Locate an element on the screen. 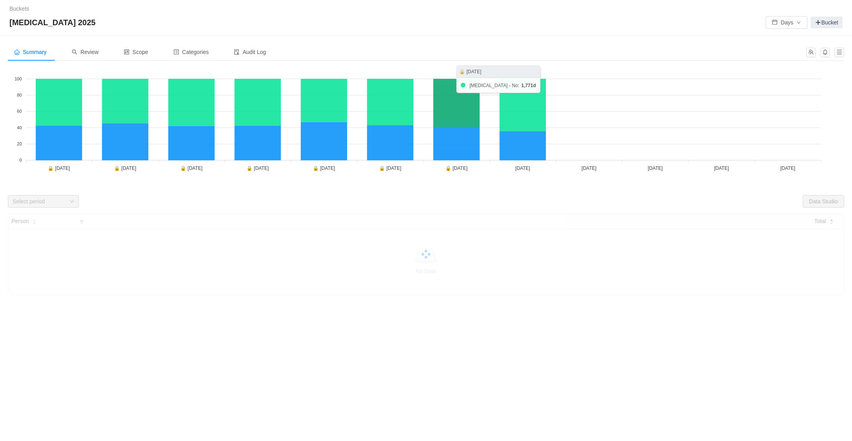 The height and width of the screenshot is (441, 852). i: icon: audit is located at coordinates (237, 52).